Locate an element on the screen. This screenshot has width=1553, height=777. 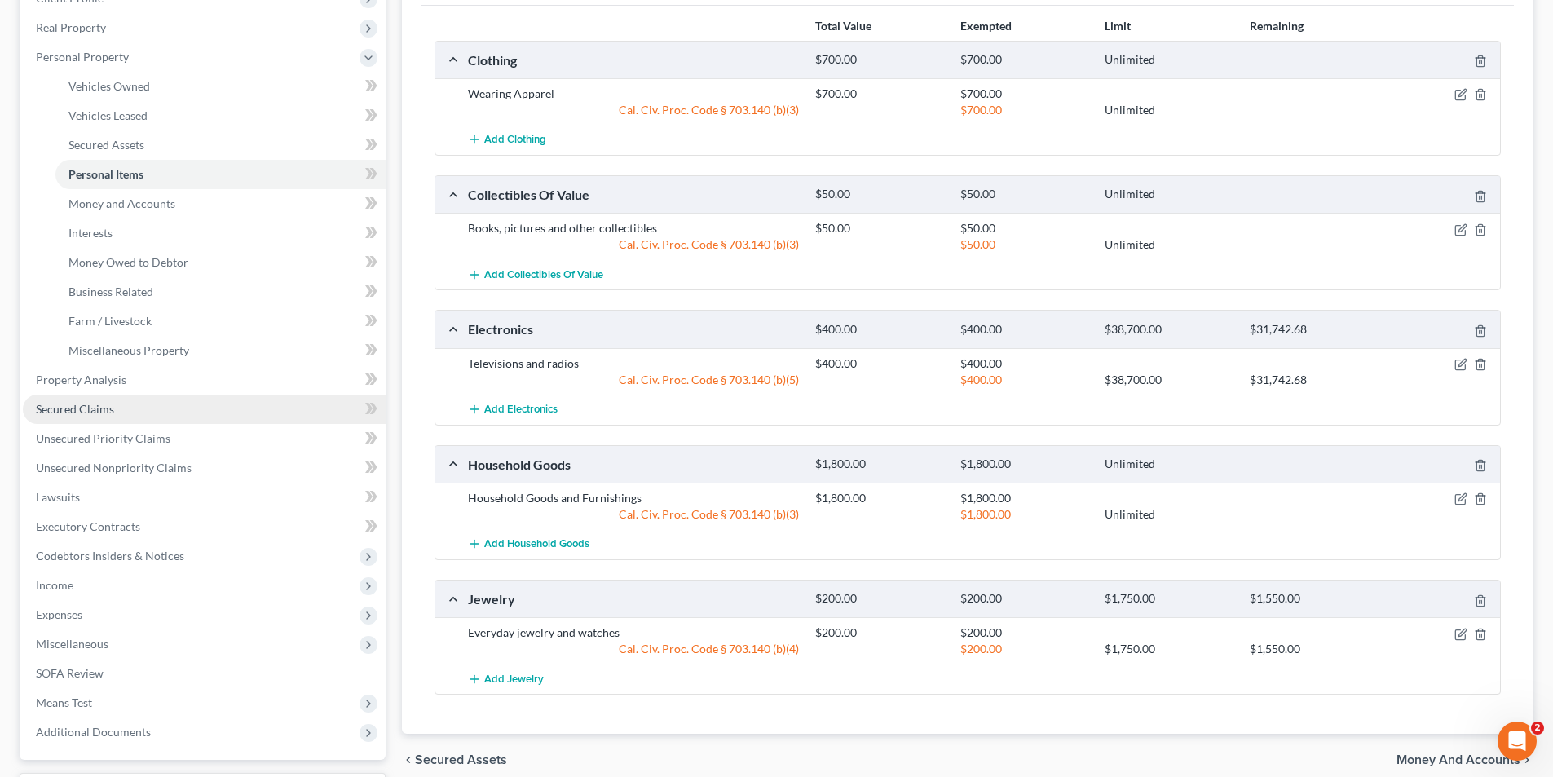
div: Household Goods and Furnishings is located at coordinates (633, 498).